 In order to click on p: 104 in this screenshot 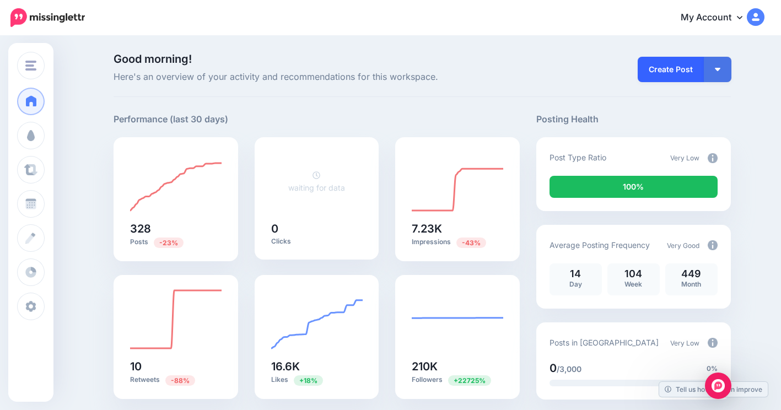, I will do `click(633, 274)`.